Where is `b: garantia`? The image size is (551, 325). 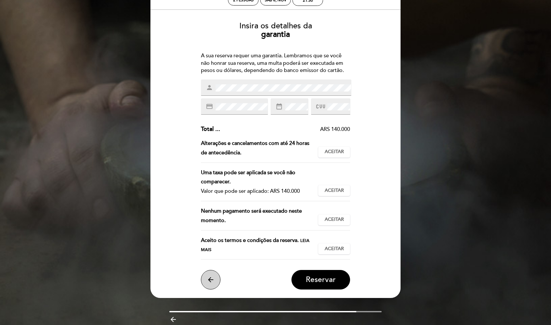 b: garantia is located at coordinates (275, 34).